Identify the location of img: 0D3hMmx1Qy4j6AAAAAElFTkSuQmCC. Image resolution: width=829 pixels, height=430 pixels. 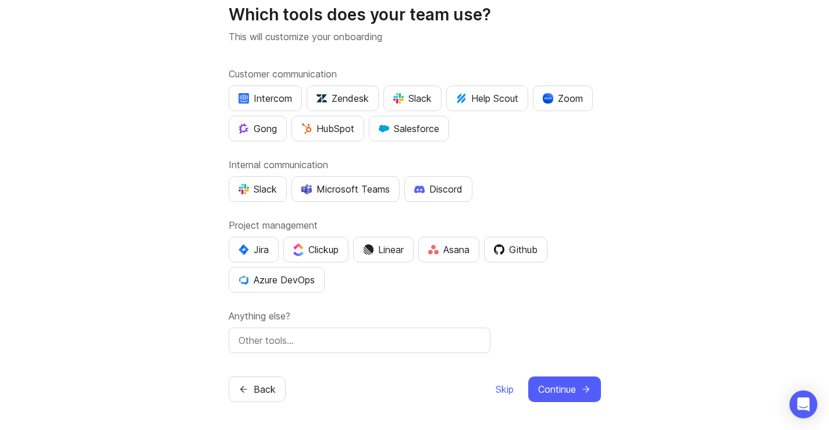
(499, 250).